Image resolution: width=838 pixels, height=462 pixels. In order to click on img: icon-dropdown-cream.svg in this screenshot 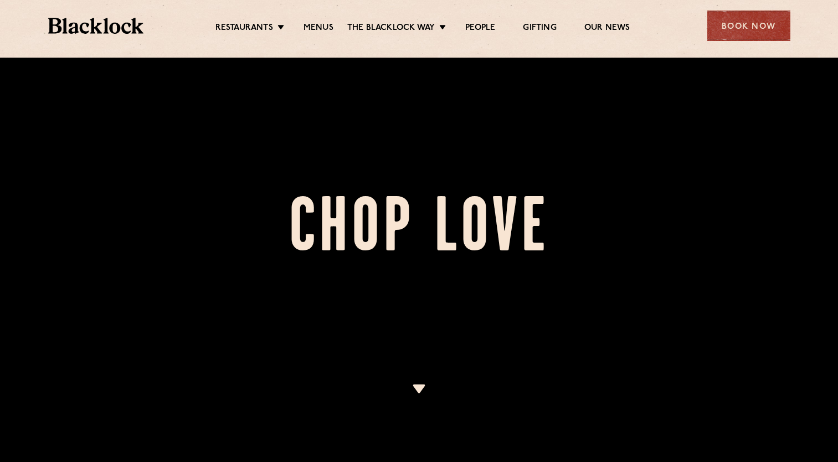, I will do `click(419, 389)`.